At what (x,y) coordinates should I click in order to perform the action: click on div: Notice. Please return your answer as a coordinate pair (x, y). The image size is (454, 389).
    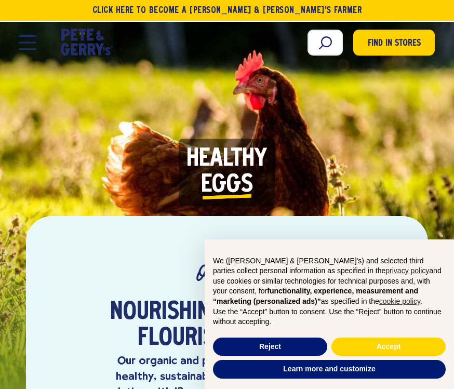
    Looking at the image, I should click on (329, 314).